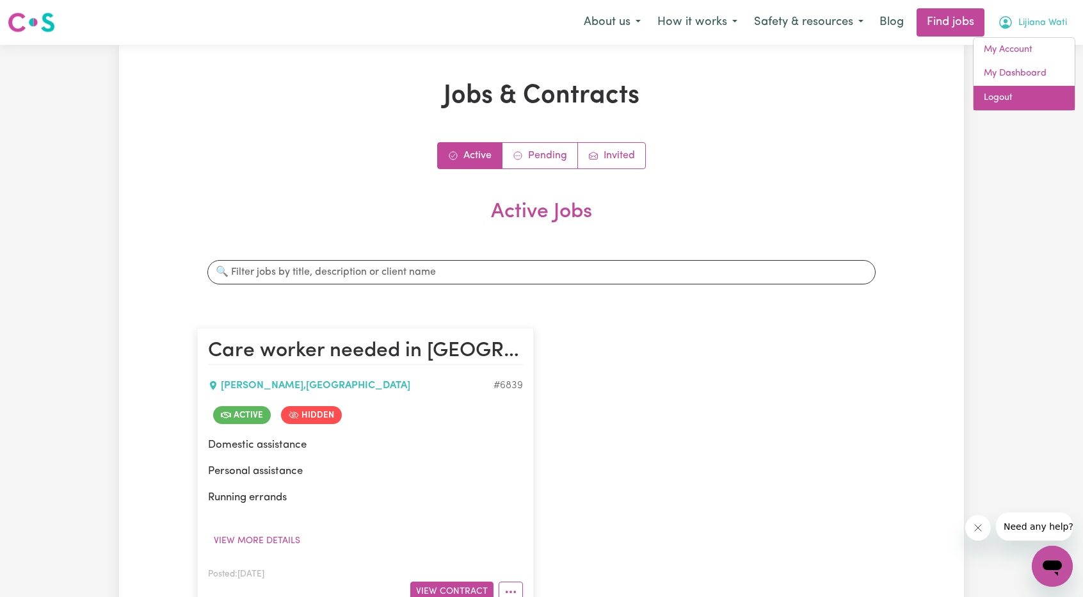 The height and width of the screenshot is (597, 1083). Describe the element at coordinates (311, 415) in the screenshot. I see `span: Job is hidden` at that location.